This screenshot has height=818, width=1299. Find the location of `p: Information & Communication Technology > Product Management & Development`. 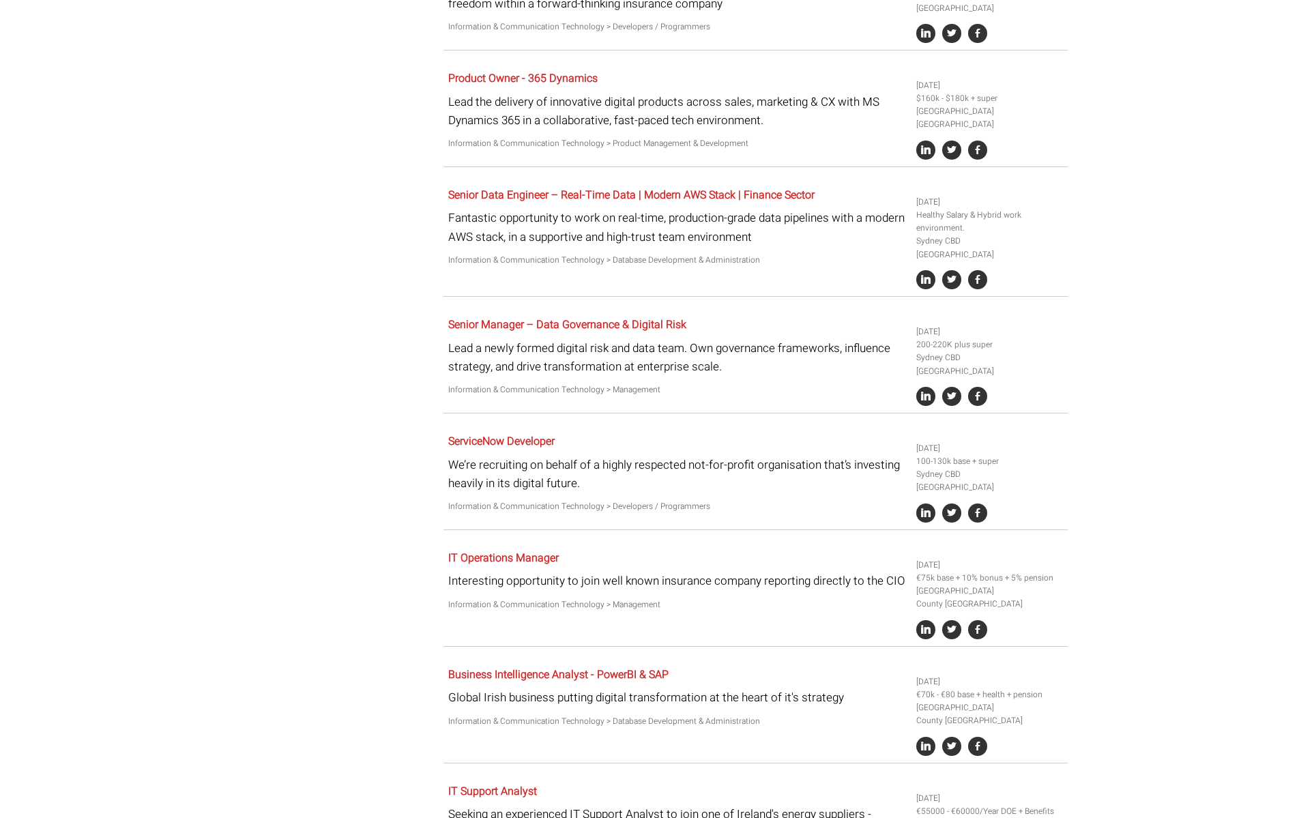

p: Information & Communication Technology > Product Management & Development is located at coordinates (677, 143).